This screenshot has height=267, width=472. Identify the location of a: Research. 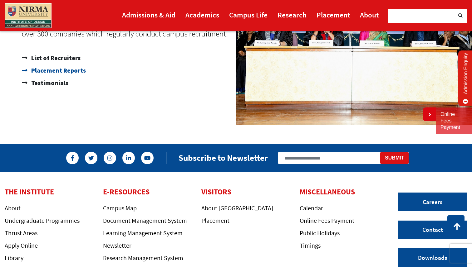
(292, 15).